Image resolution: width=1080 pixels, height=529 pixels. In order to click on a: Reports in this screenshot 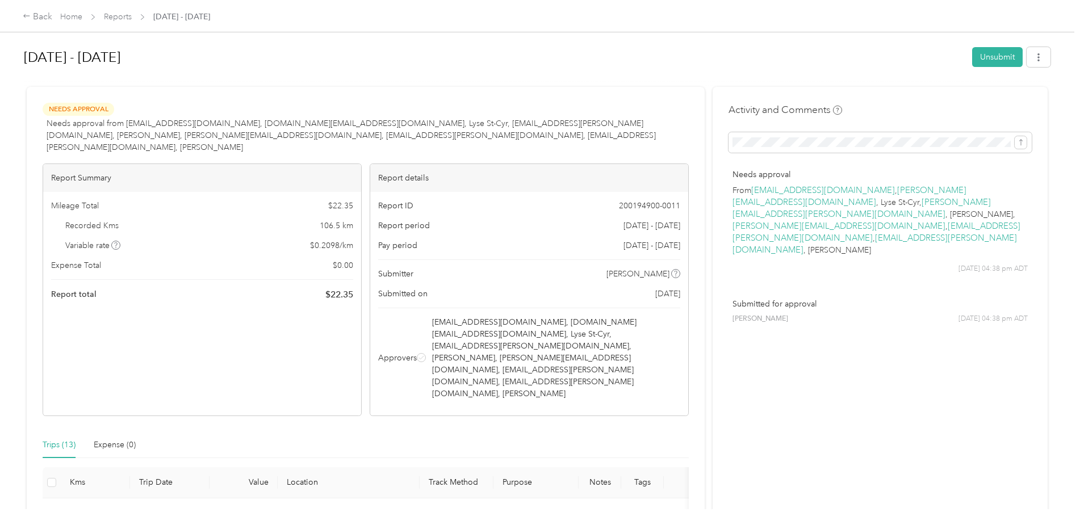, I will do `click(118, 16)`.